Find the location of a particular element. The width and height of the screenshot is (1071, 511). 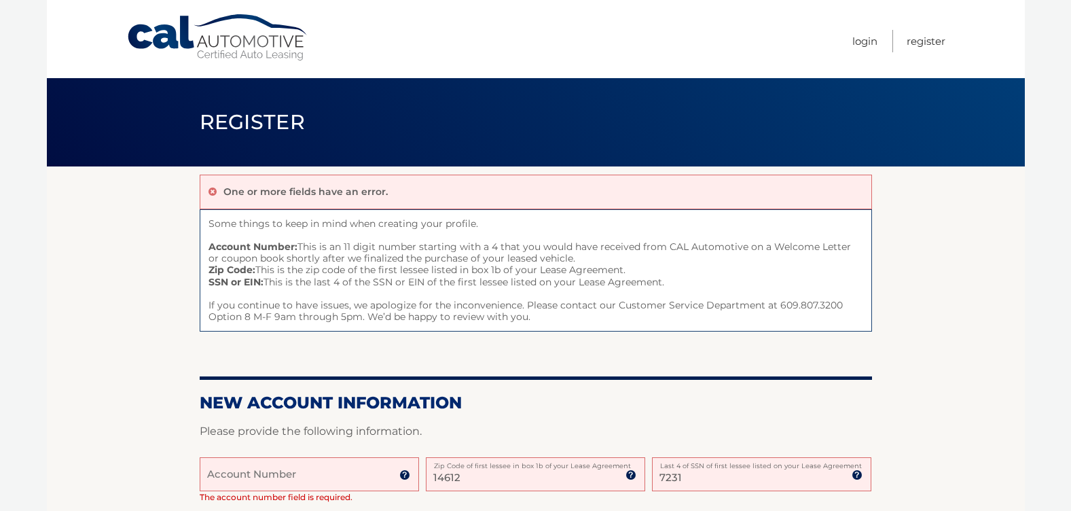

span: Some things to keep in mind when creating your profile. This is an 11 digit number starting with ... is located at coordinates (536, 270).